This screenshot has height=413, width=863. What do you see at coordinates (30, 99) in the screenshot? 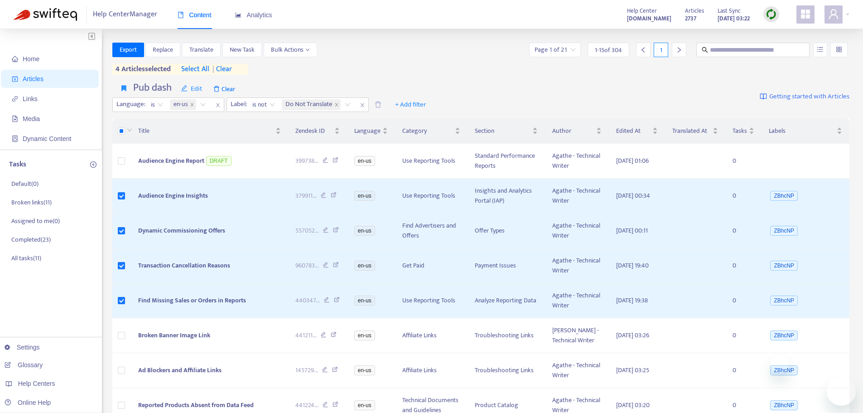
I see `span: Links` at bounding box center [30, 99].